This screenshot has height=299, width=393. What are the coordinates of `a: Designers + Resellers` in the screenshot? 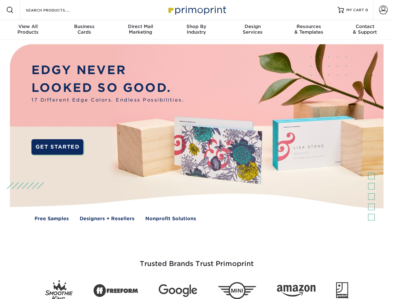 It's located at (107, 219).